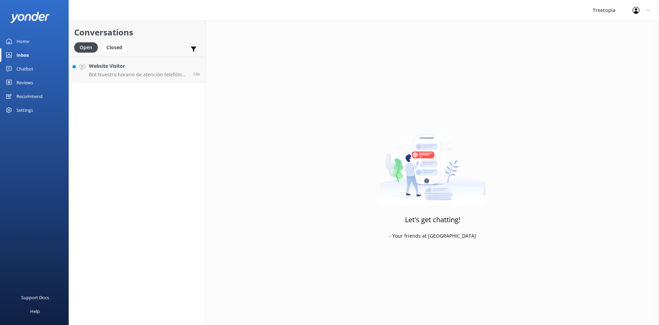 The width and height of the screenshot is (659, 325). I want to click on div: Support Docs, so click(35, 297).